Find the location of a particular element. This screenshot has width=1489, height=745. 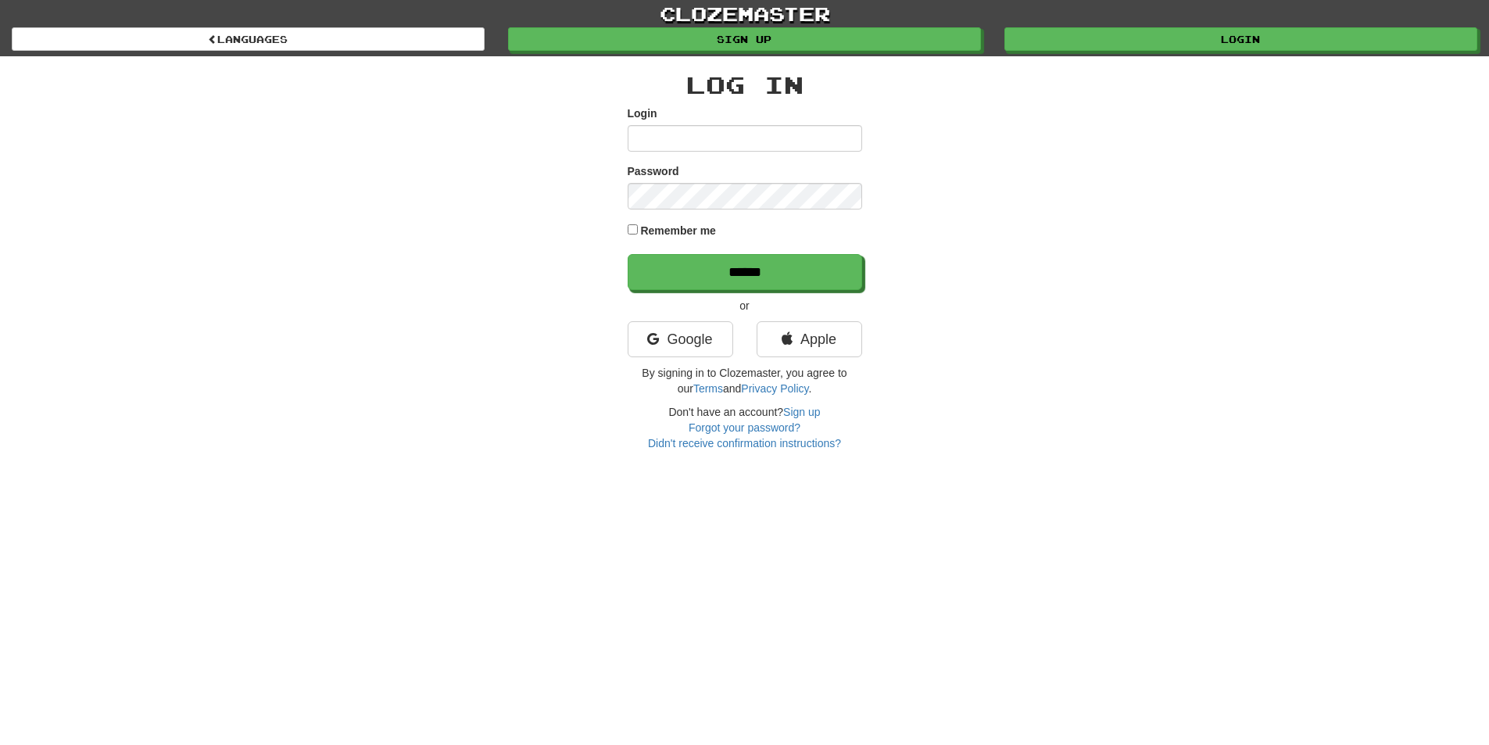

label: Remember me is located at coordinates (678, 231).